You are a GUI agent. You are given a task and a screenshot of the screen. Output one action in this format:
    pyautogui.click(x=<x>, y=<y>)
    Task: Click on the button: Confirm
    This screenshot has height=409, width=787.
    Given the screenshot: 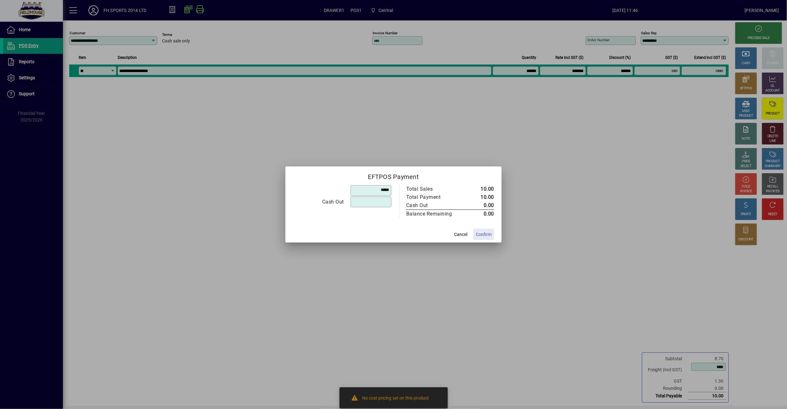 What is the action you would take?
    pyautogui.click(x=484, y=235)
    